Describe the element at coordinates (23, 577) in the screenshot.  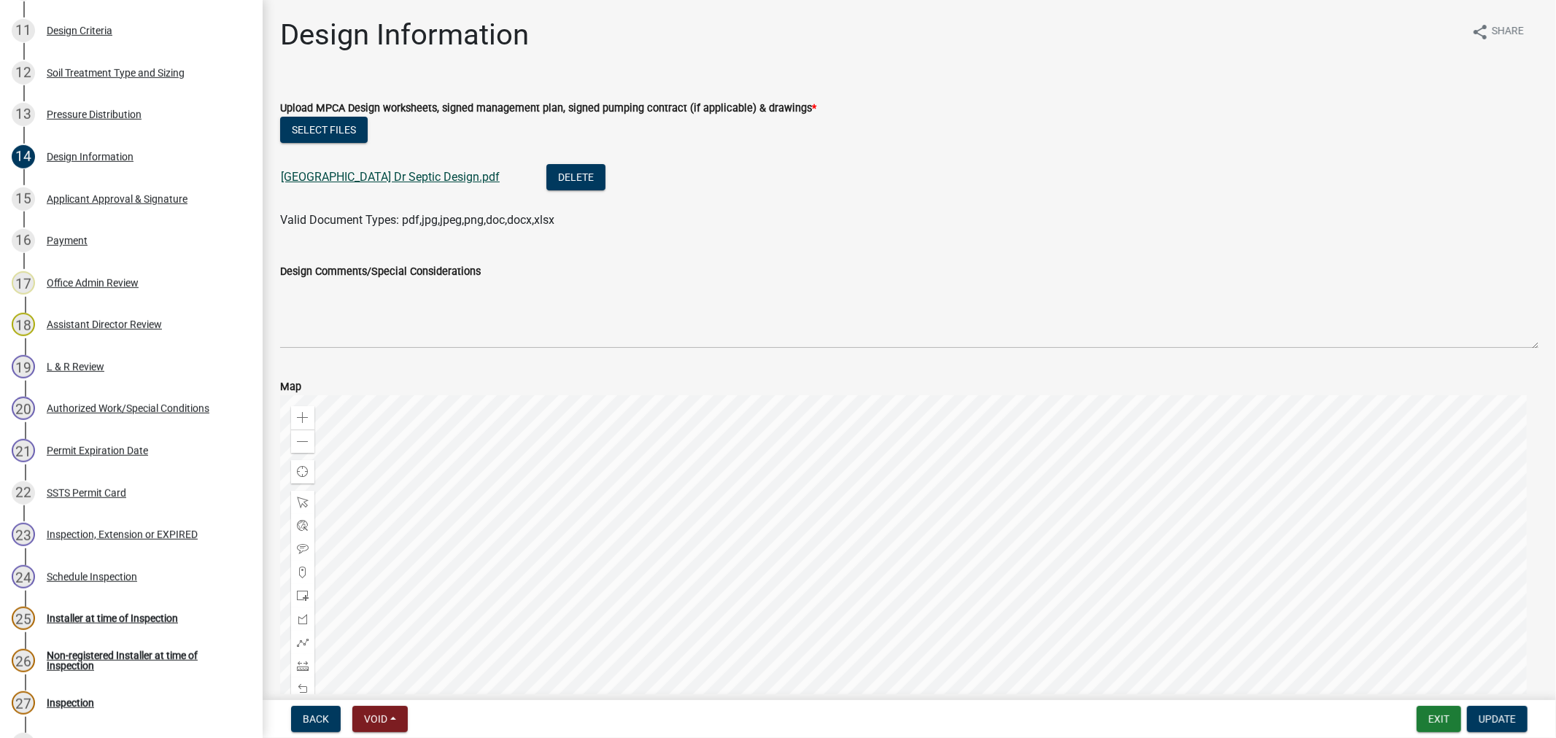
I see `div: 24` at that location.